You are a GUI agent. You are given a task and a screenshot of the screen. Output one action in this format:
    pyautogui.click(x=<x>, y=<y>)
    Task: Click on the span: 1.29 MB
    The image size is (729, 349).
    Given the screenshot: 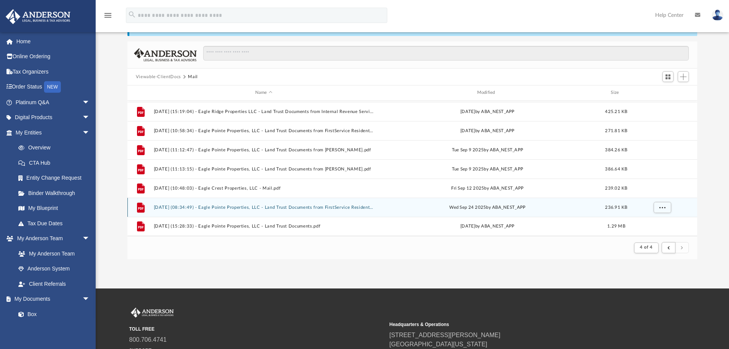 What is the action you would take?
    pyautogui.click(x=616, y=226)
    